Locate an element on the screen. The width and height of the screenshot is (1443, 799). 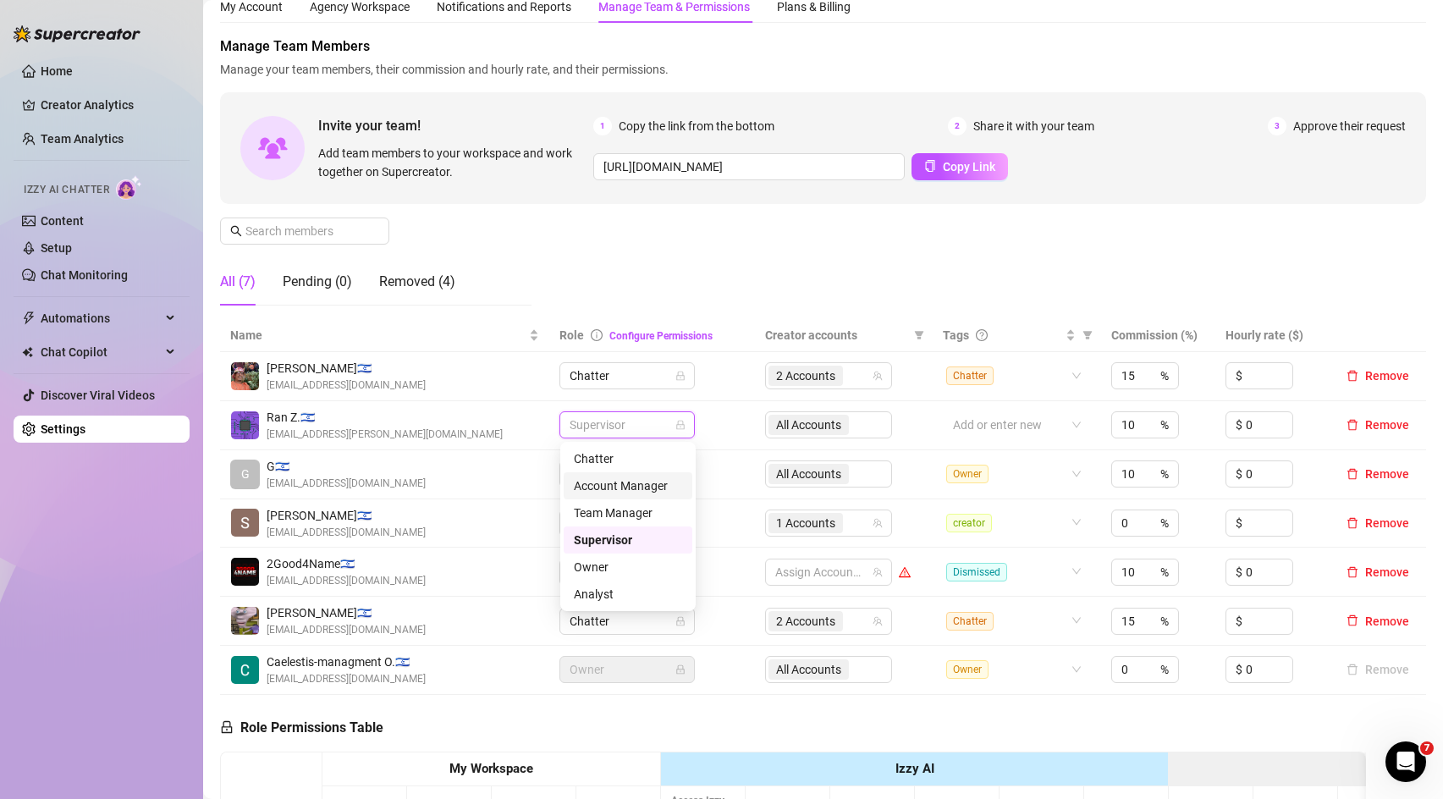
span: Tags is located at coordinates (956, 335).